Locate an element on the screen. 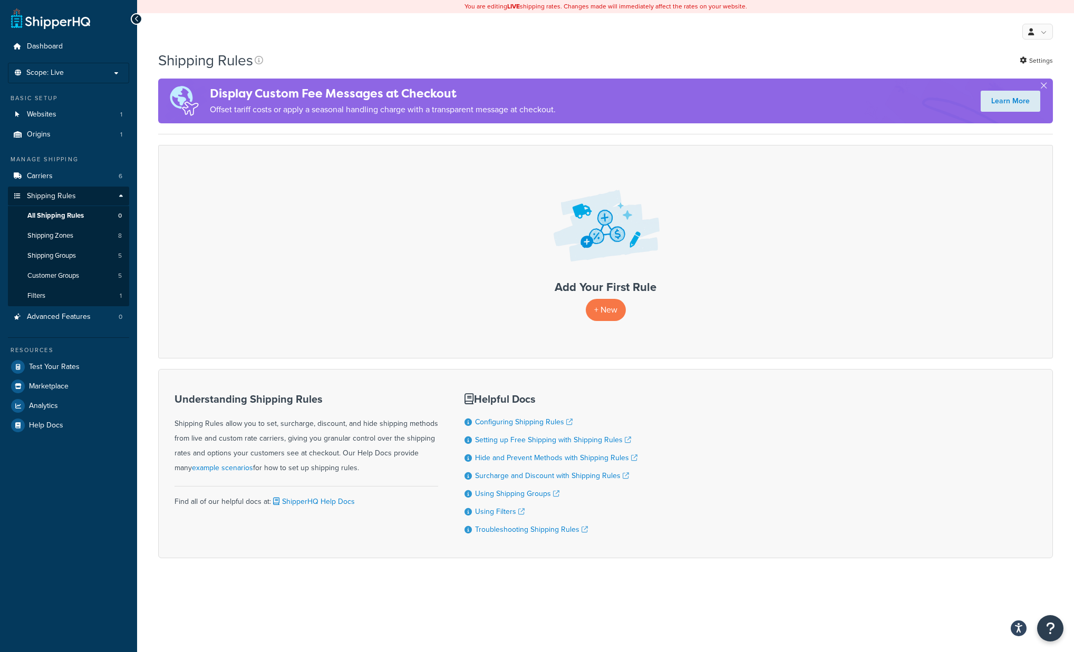 This screenshot has height=652, width=1074. h3: Add Your First Rule is located at coordinates (605, 287).